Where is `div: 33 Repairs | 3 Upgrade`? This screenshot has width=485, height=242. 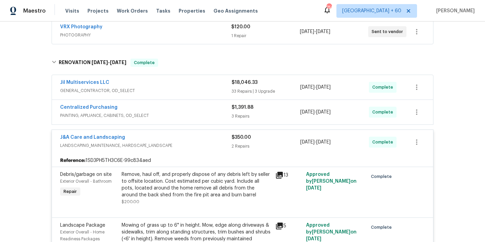 div: 33 Repairs | 3 Upgrade is located at coordinates (266, 91).